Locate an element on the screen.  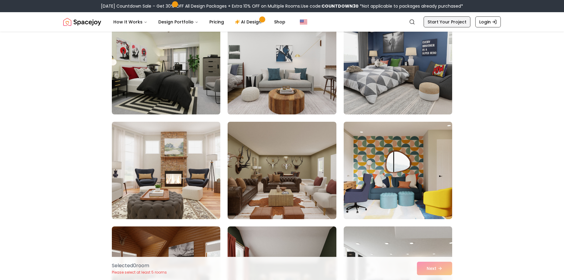
img: Spacejoy Logo is located at coordinates (82, 22).